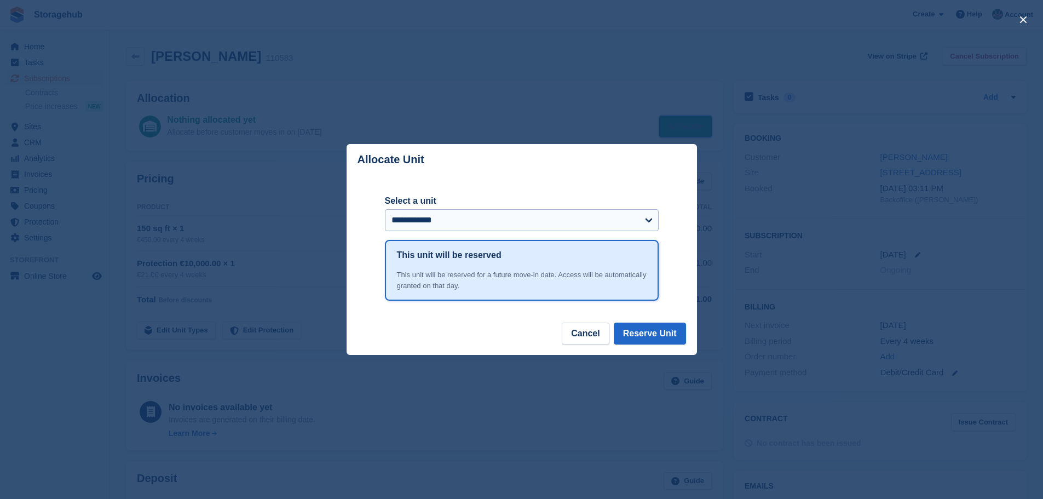 The width and height of the screenshot is (1043, 499). What do you see at coordinates (650, 334) in the screenshot?
I see `button: Reserve Unit` at bounding box center [650, 334].